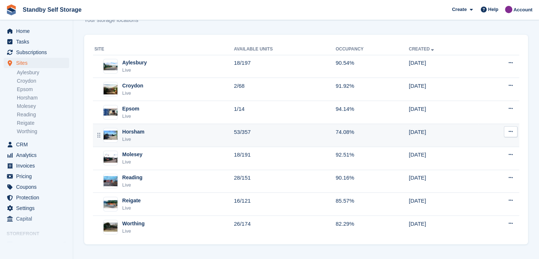 The height and width of the screenshot is (259, 539). Describe the element at coordinates (111, 158) in the screenshot. I see `img: Image of Molesey site` at that location.